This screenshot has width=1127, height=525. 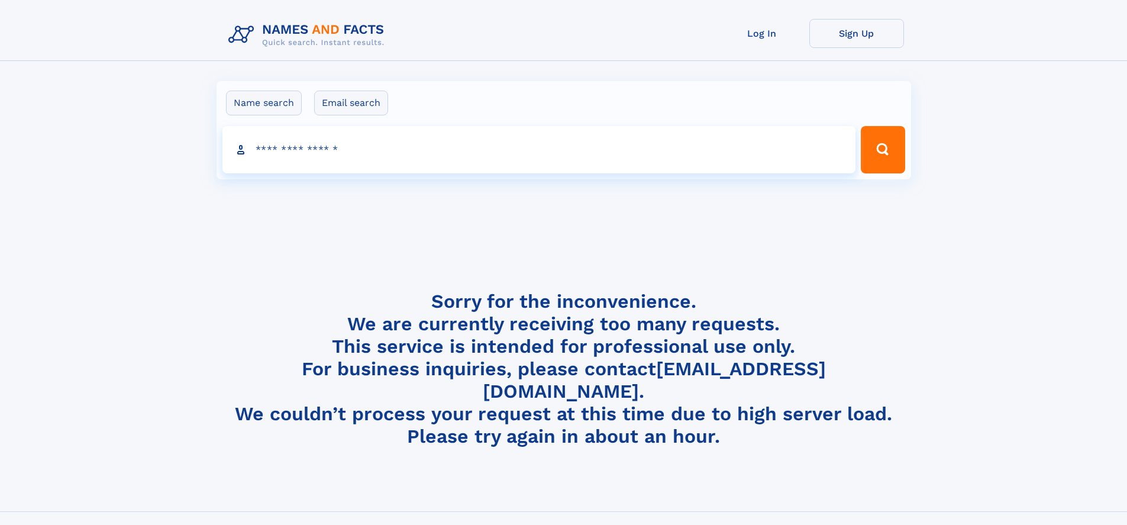 What do you see at coordinates (351, 103) in the screenshot?
I see `label: Email search` at bounding box center [351, 103].